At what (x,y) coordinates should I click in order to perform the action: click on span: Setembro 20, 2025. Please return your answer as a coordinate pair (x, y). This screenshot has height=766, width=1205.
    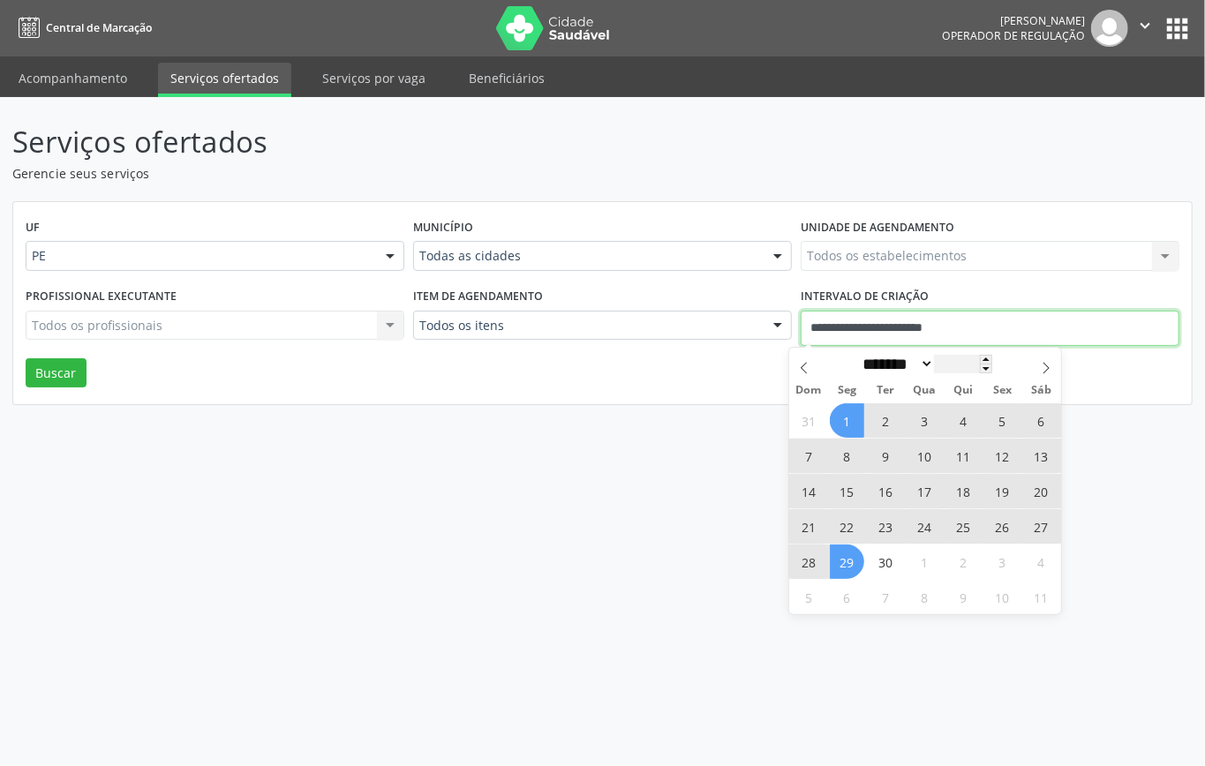
    Looking at the image, I should click on (1041, 491).